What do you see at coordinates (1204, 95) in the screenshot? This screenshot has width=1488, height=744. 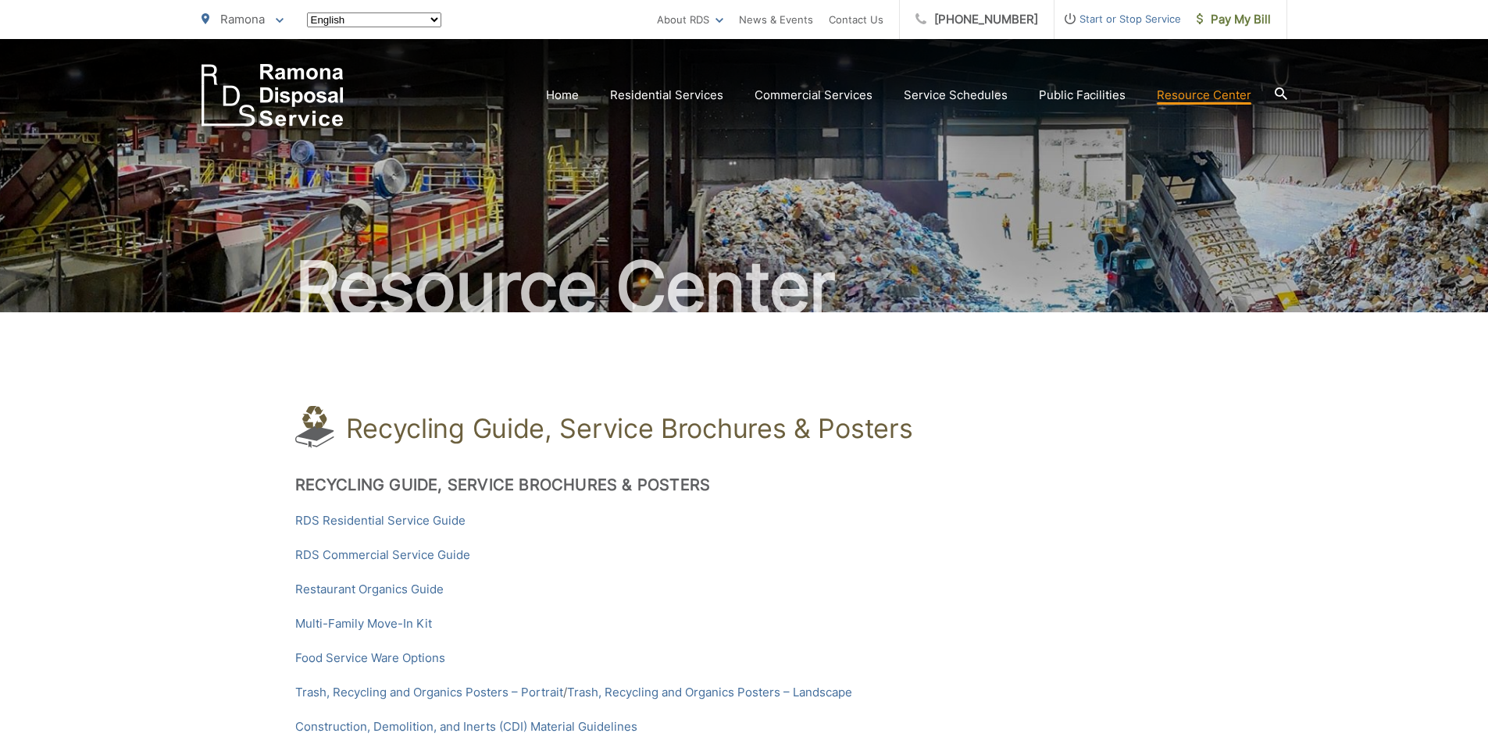 I see `a: Resource Center` at bounding box center [1204, 95].